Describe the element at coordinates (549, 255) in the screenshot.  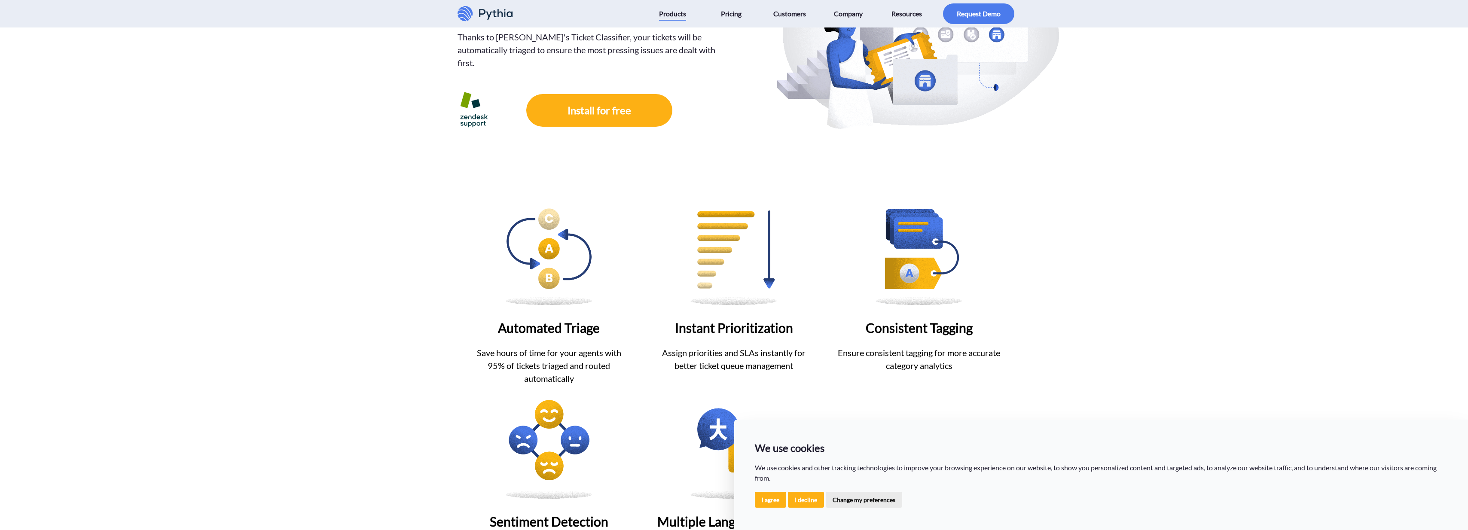
I see `img: Automated Triage` at that location.